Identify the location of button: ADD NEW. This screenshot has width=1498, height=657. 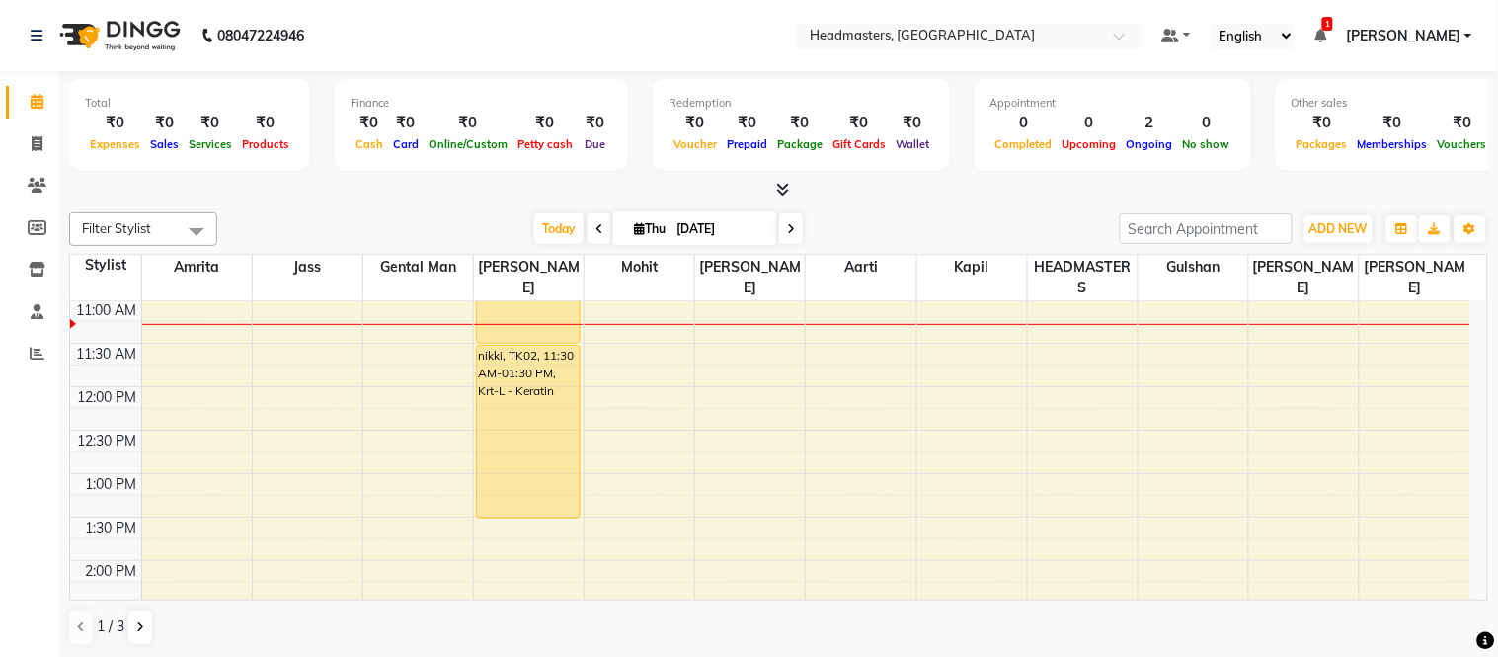
(1338, 229).